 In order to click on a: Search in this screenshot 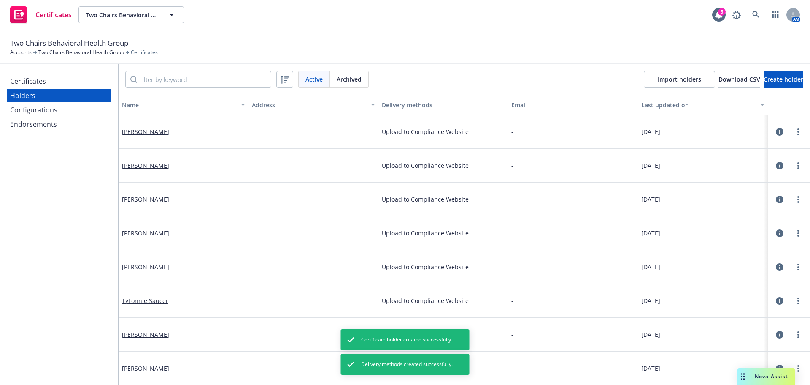, I will do `click(756, 15)`.